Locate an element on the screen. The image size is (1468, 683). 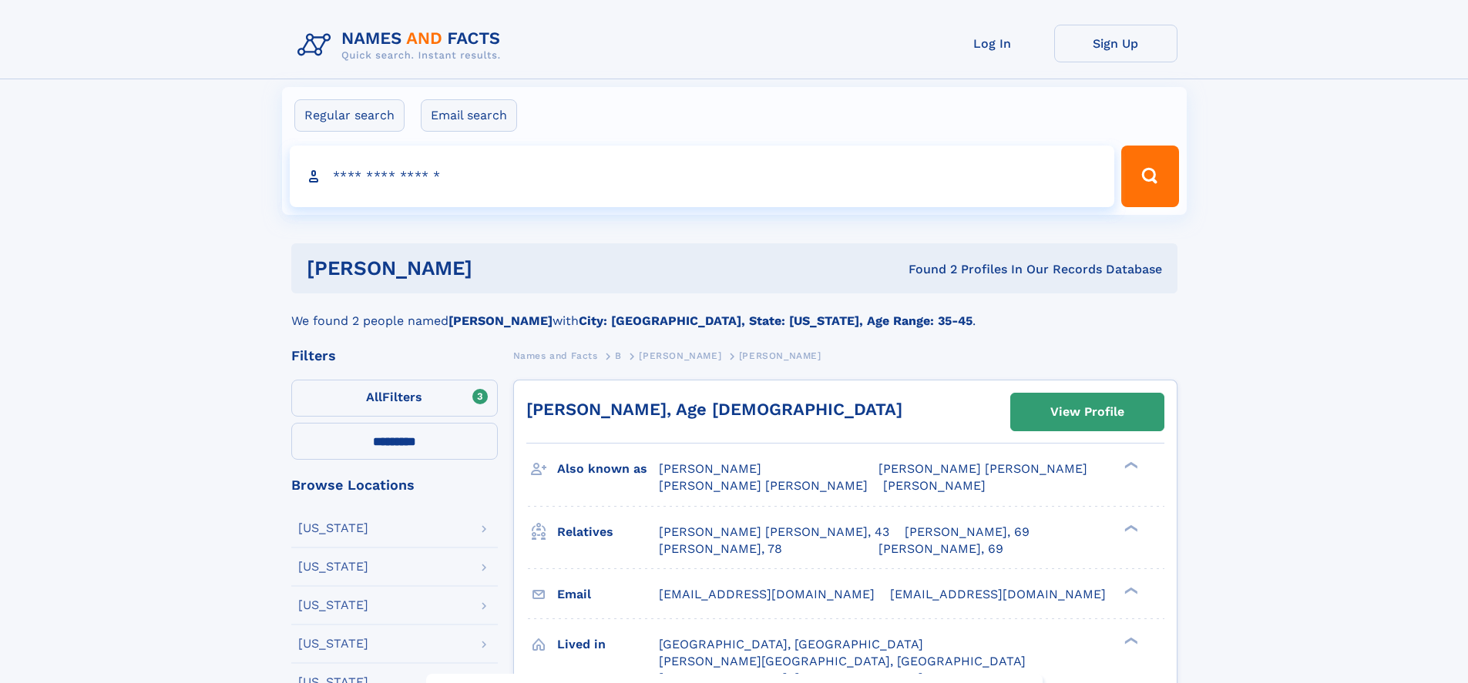
div: View Profile is located at coordinates (1087, 412).